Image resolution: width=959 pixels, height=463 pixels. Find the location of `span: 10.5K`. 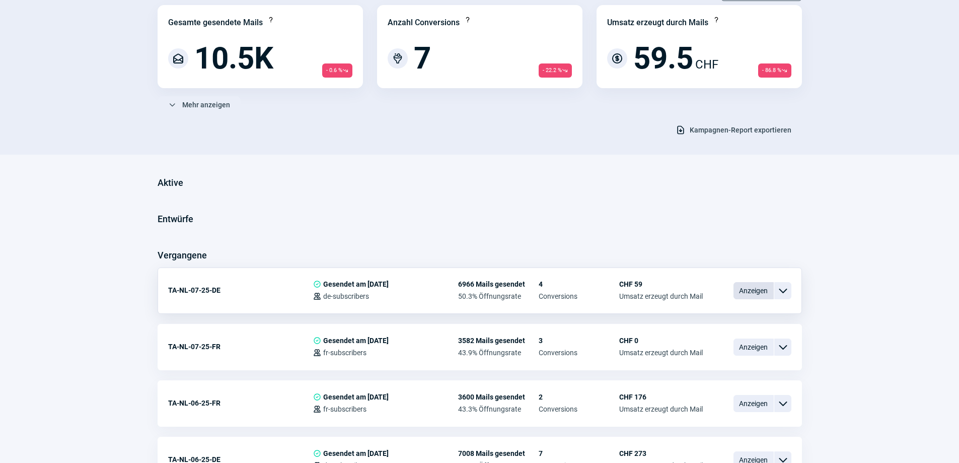

span: 10.5K is located at coordinates (234, 58).